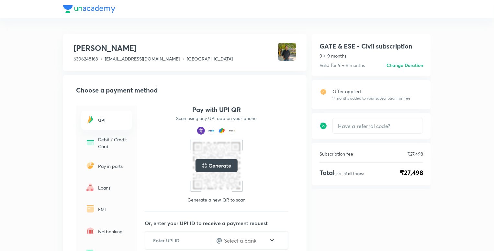  I want to click on p: Loans, so click(113, 188).